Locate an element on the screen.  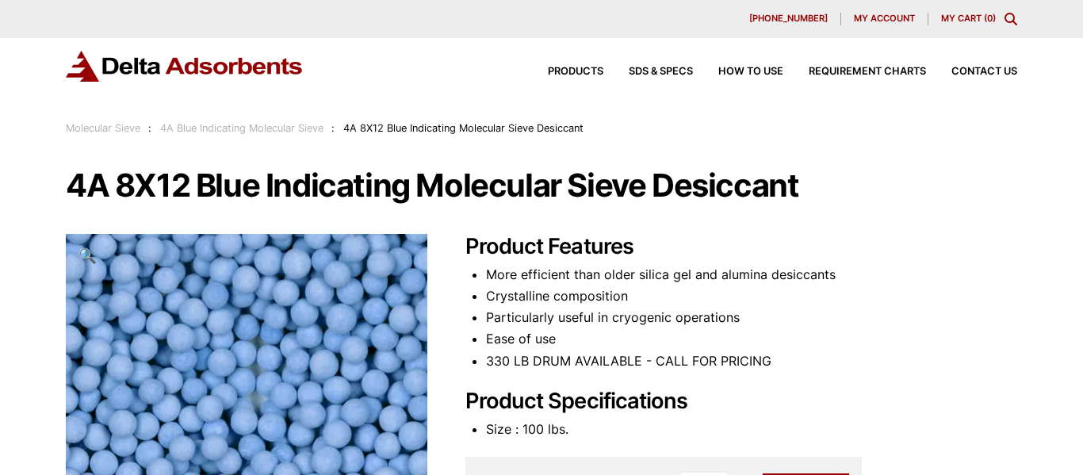
li: More efficient than older silica gel and alumina desiccants is located at coordinates (751, 274).